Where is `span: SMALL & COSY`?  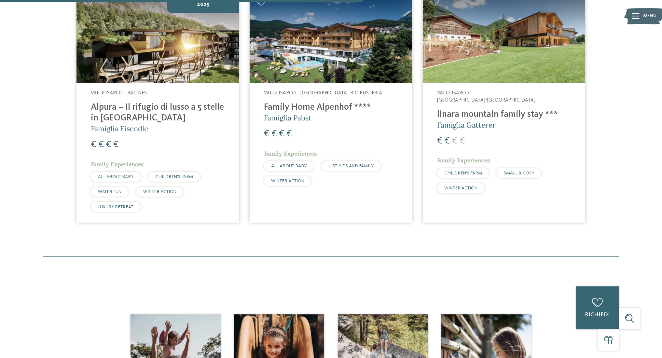 span: SMALL & COSY is located at coordinates (519, 173).